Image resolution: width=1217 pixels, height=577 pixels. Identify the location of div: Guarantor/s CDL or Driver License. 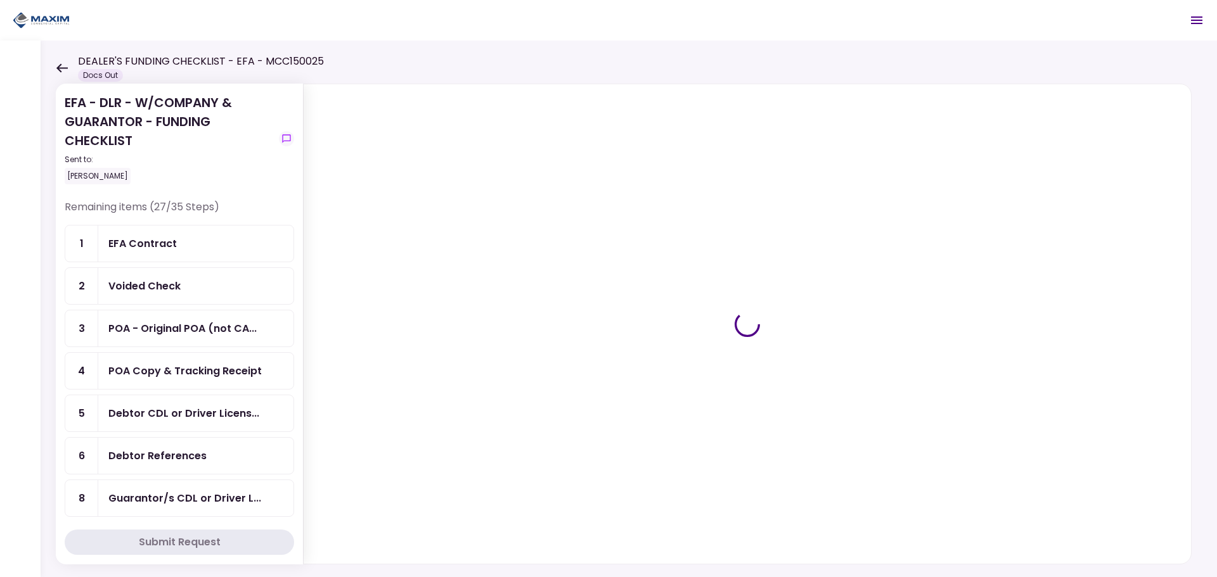
(184, 498).